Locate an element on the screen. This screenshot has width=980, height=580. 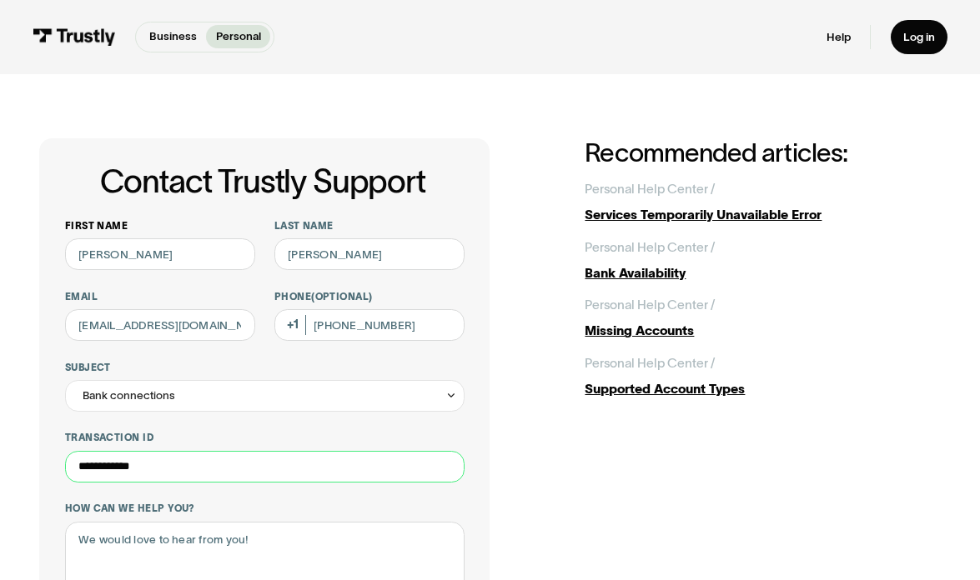
div: Log in is located at coordinates (919, 38).